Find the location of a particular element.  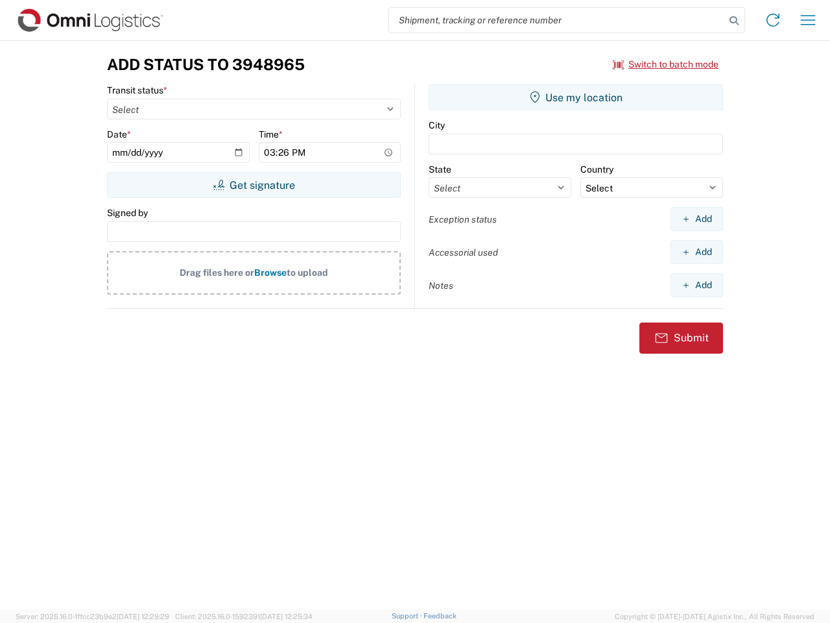

span: Browse is located at coordinates (271, 272).